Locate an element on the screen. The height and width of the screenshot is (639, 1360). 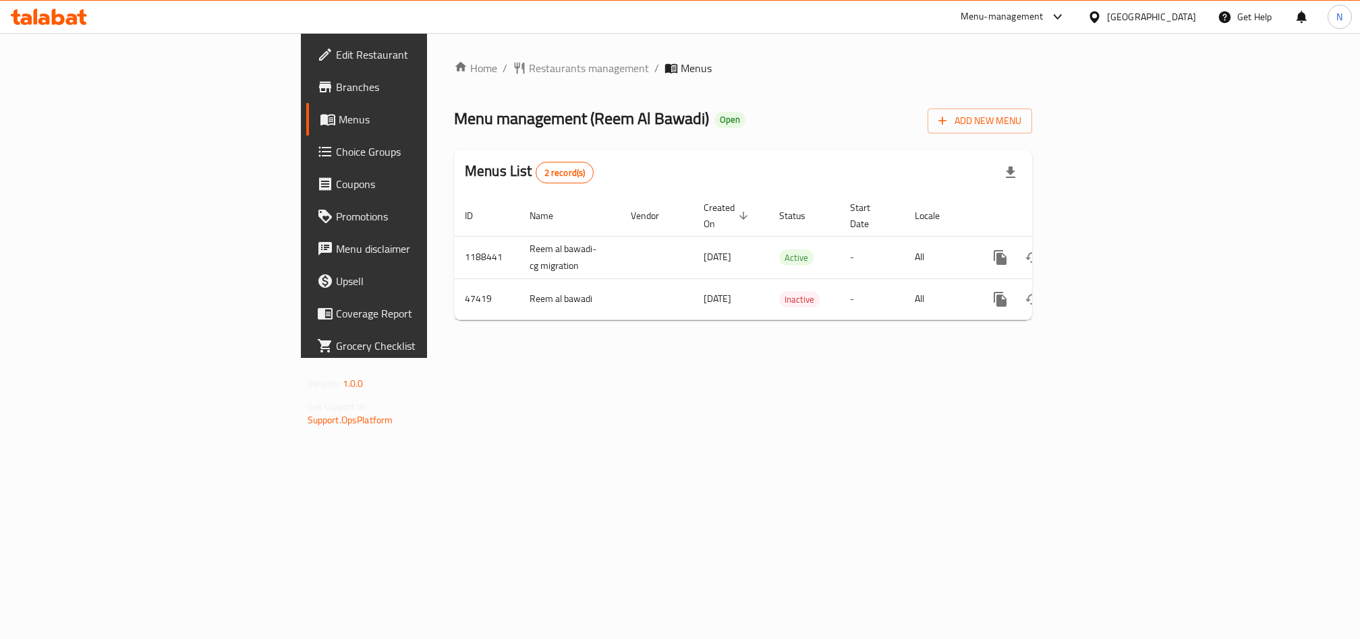
span: Vendor is located at coordinates (654, 216).